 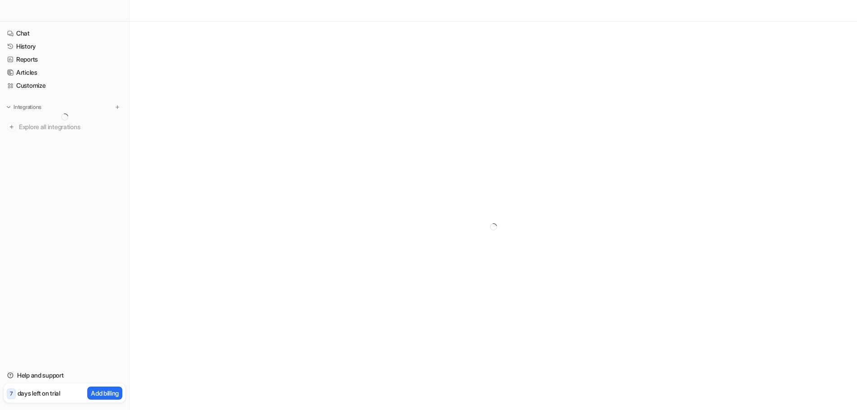 What do you see at coordinates (64, 86) in the screenshot?
I see `a: Customize` at bounding box center [64, 86].